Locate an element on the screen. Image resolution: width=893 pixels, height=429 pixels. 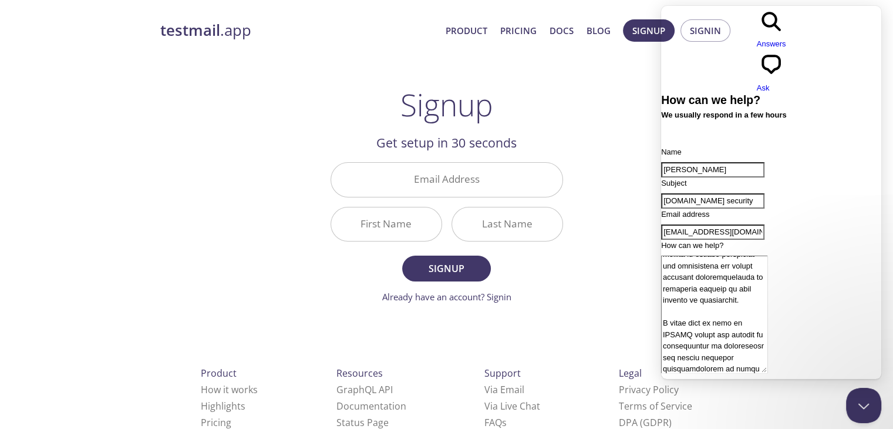
span: Support is located at coordinates (503, 373).